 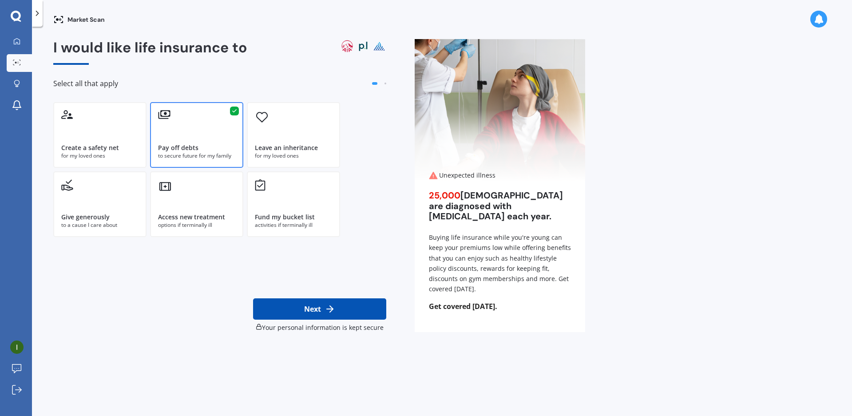 What do you see at coordinates (363, 46) in the screenshot?
I see `img: partners life logo` at bounding box center [363, 46].